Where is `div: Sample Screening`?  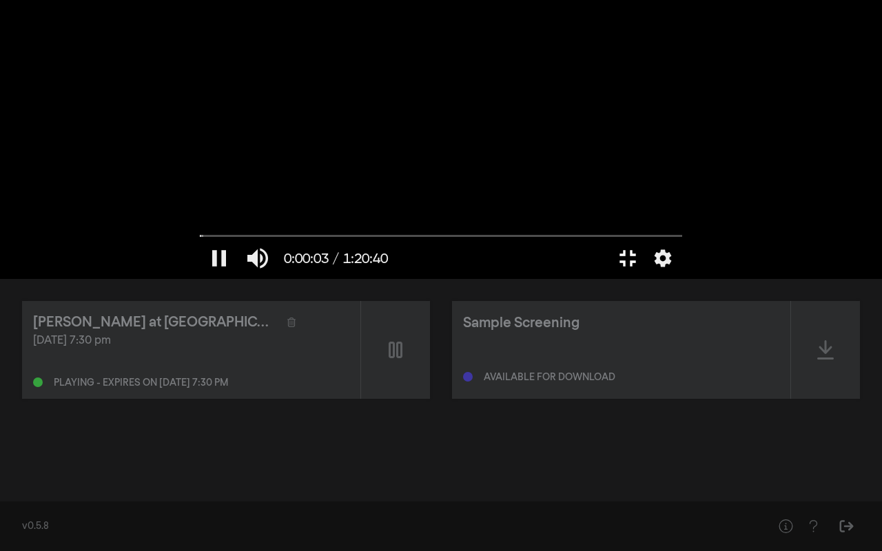 div: Sample Screening is located at coordinates (521, 323).